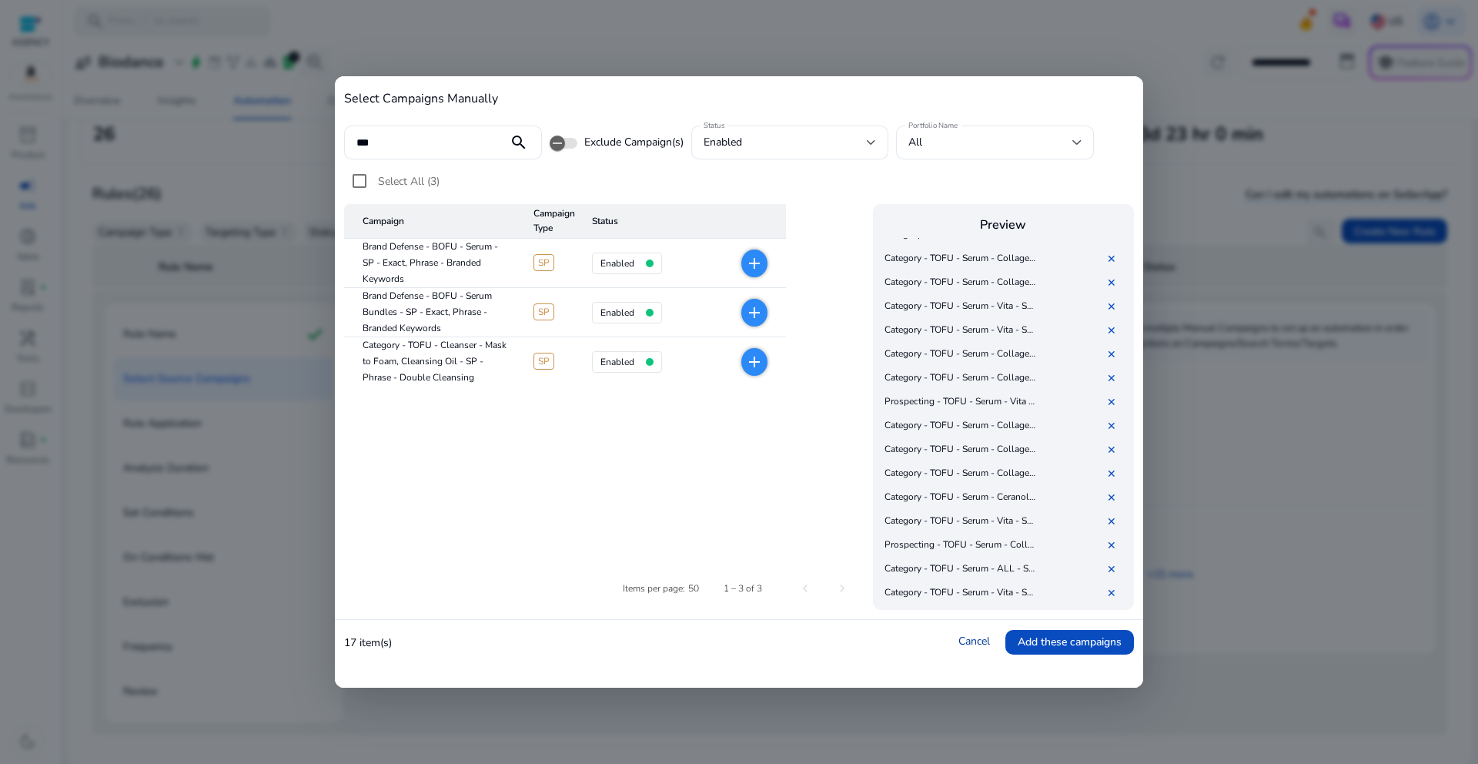 The height and width of the screenshot is (764, 1478). What do you see at coordinates (960, 426) in the screenshot?
I see `td: Category - TOFU - Serum - Collagen - SP - Phrase - Pore Serum` at bounding box center [960, 426].